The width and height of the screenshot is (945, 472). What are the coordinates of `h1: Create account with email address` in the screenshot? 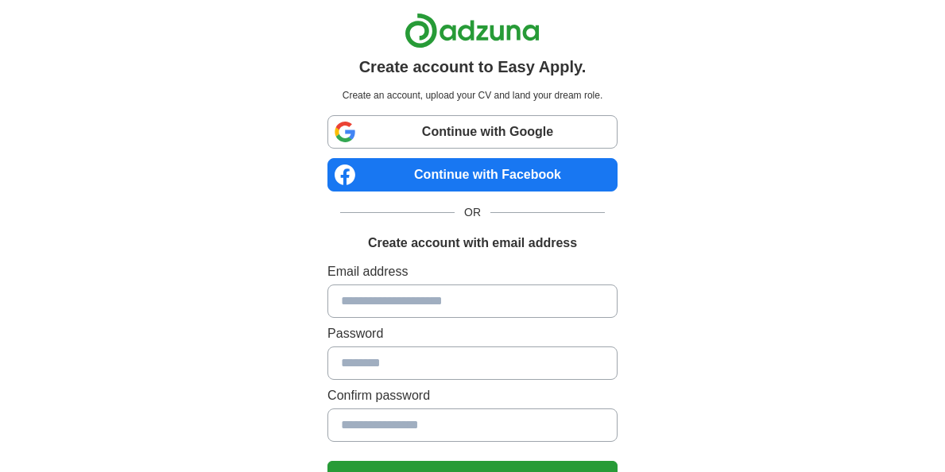 It's located at (472, 243).